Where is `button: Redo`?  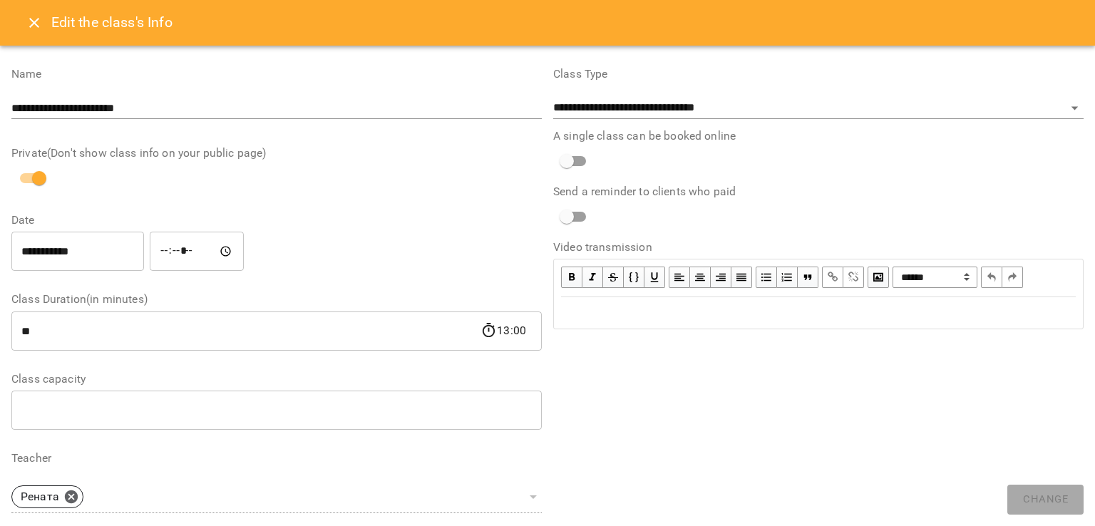
button: Redo is located at coordinates (1013, 277).